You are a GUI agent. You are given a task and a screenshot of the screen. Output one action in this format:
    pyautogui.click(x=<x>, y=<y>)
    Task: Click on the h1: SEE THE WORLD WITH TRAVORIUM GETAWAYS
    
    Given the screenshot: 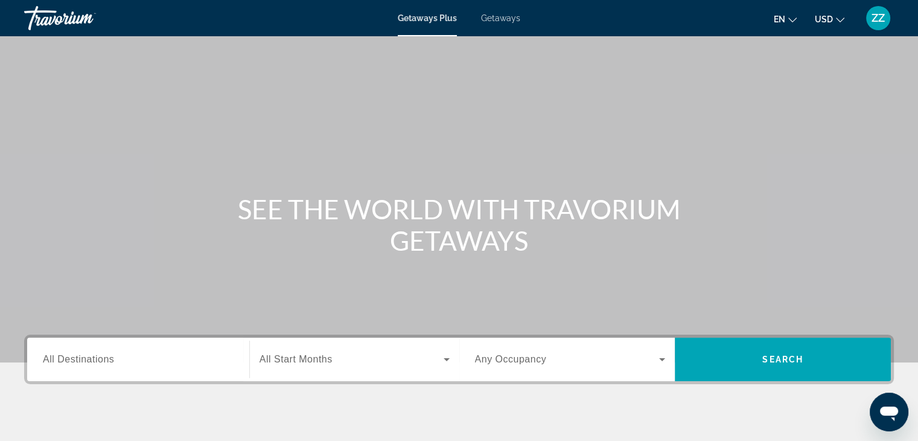 What is the action you would take?
    pyautogui.click(x=459, y=225)
    